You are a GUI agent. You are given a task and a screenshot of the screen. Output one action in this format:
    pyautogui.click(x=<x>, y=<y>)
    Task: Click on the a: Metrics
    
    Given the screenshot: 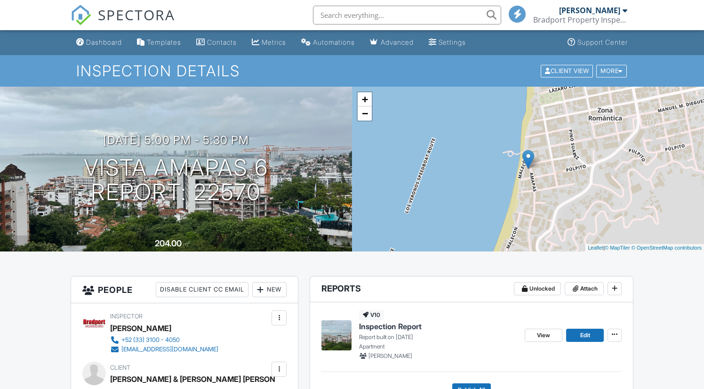 What is the action you would take?
    pyautogui.click(x=269, y=42)
    